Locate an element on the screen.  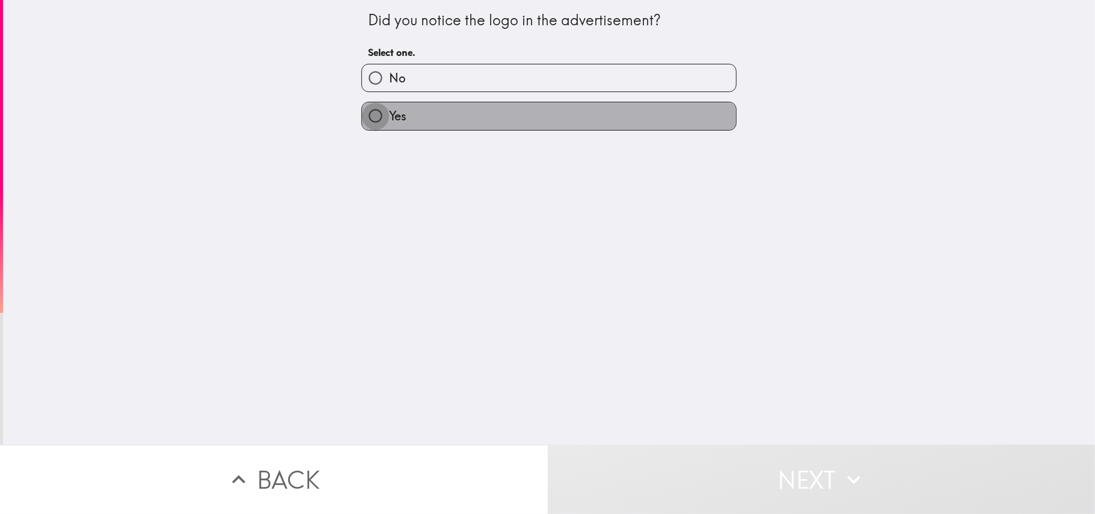
div: Did you notice the logo in the advertisement? is located at coordinates (549, 20).